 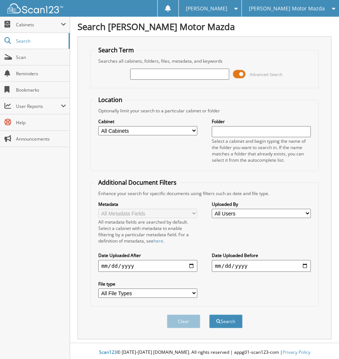 I want to click on legend: Additional Document Filters, so click(x=137, y=182).